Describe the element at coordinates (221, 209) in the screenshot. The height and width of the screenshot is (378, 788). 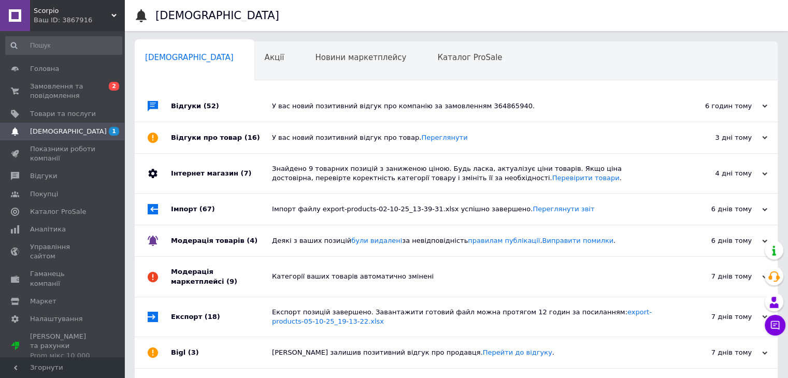
I see `div: Імпорт` at that location.